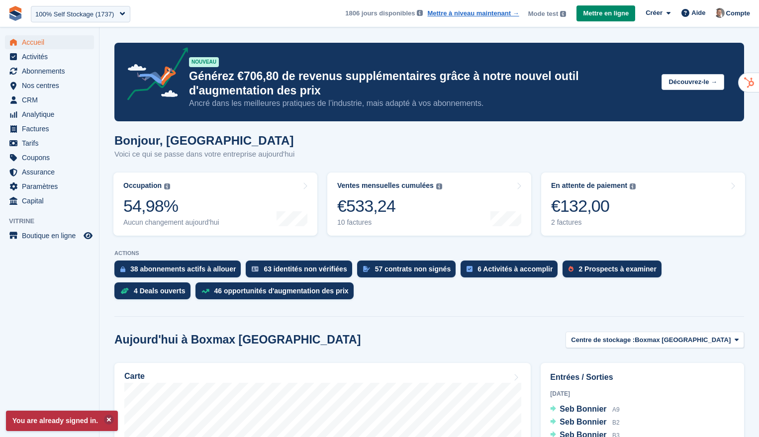 The height and width of the screenshot is (437, 759). Describe the element at coordinates (606, 13) in the screenshot. I see `span: Mettre en ligne` at that location.